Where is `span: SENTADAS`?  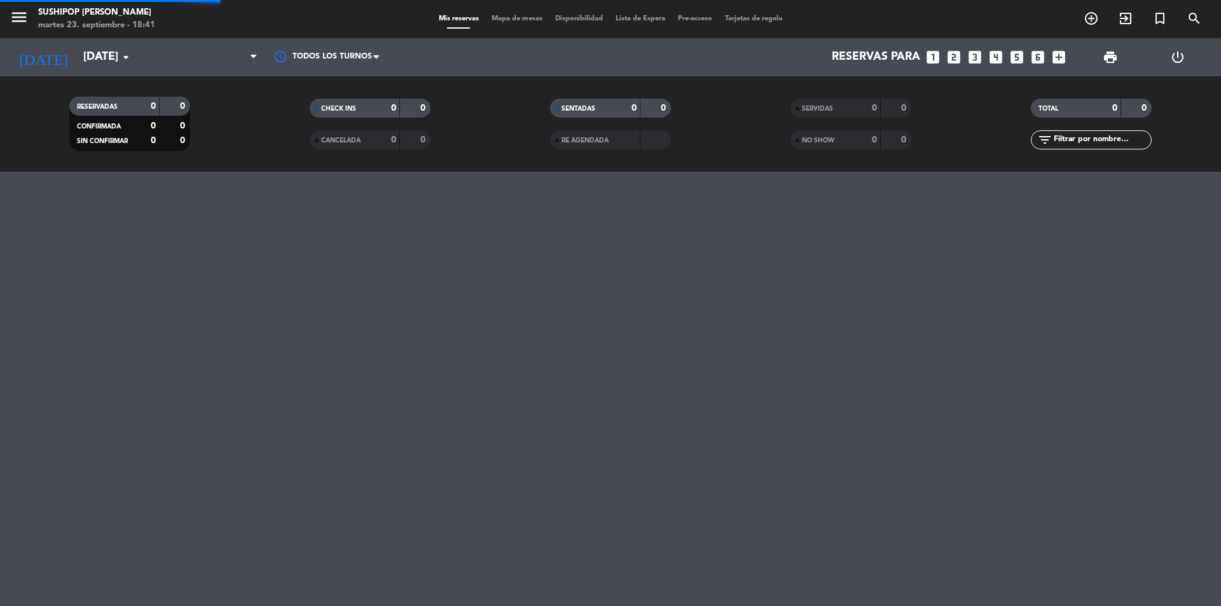
span: SENTADAS is located at coordinates (578, 109).